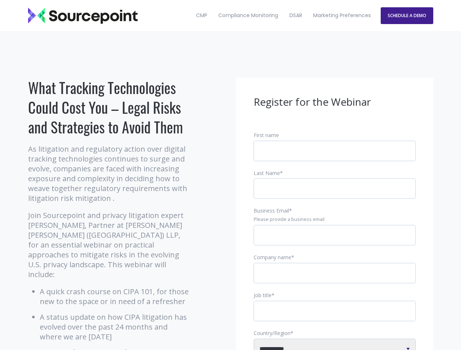 The width and height of the screenshot is (461, 350). Describe the element at coordinates (109, 174) in the screenshot. I see `p: As litigation and regulatory action over digital tracking technologies continues to surge and evo...` at that location.